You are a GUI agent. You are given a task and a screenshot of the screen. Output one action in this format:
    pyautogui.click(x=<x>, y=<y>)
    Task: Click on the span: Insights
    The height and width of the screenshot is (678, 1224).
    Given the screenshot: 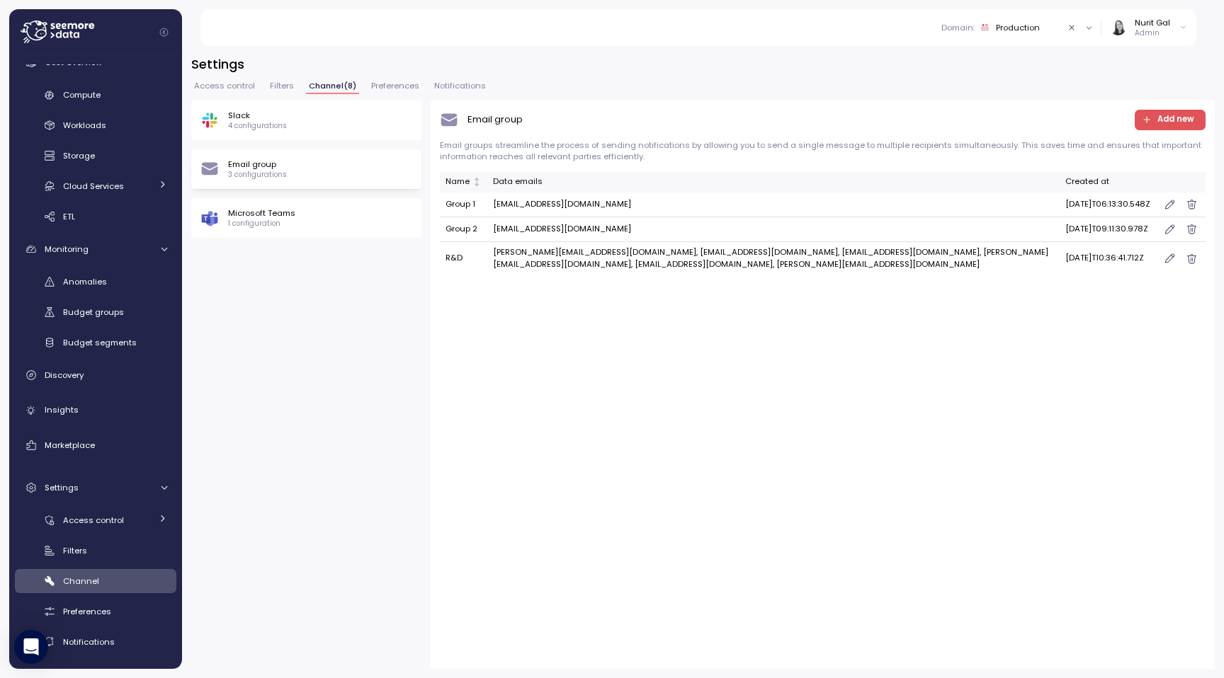 What is the action you would take?
    pyautogui.click(x=62, y=410)
    